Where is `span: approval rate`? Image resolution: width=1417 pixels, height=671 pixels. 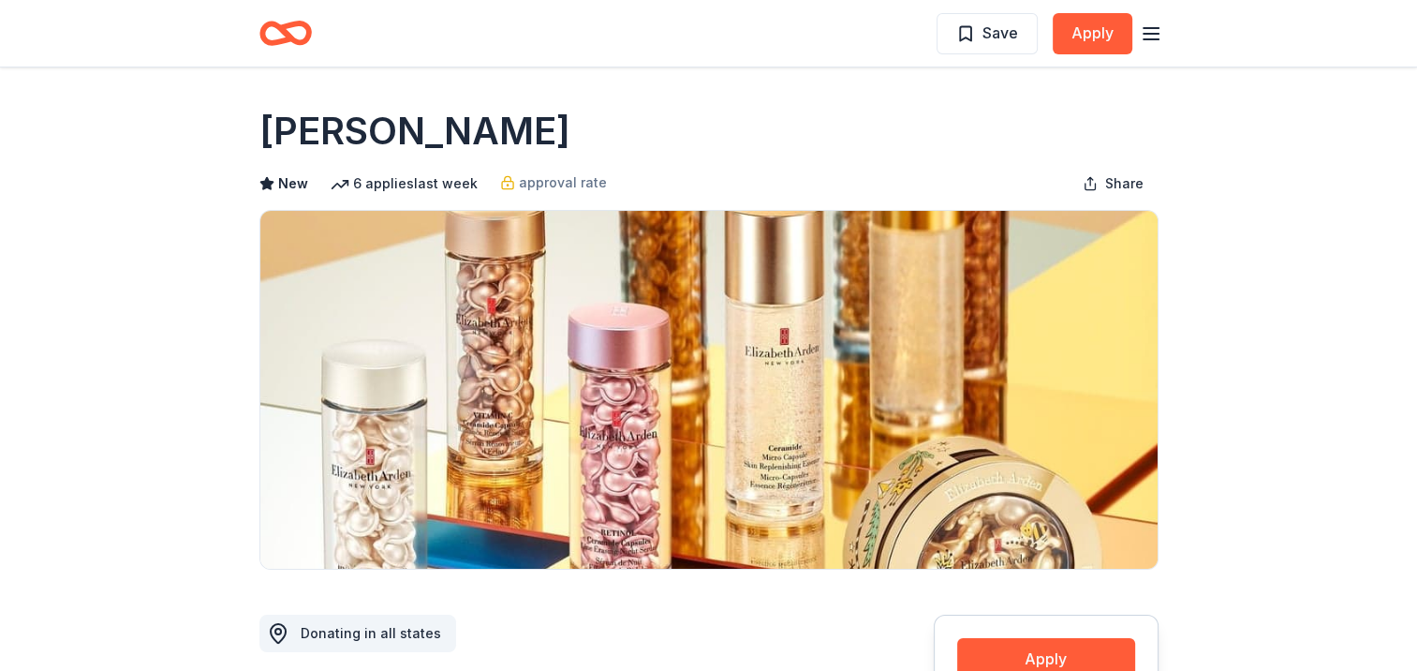
span: approval rate is located at coordinates (563, 183).